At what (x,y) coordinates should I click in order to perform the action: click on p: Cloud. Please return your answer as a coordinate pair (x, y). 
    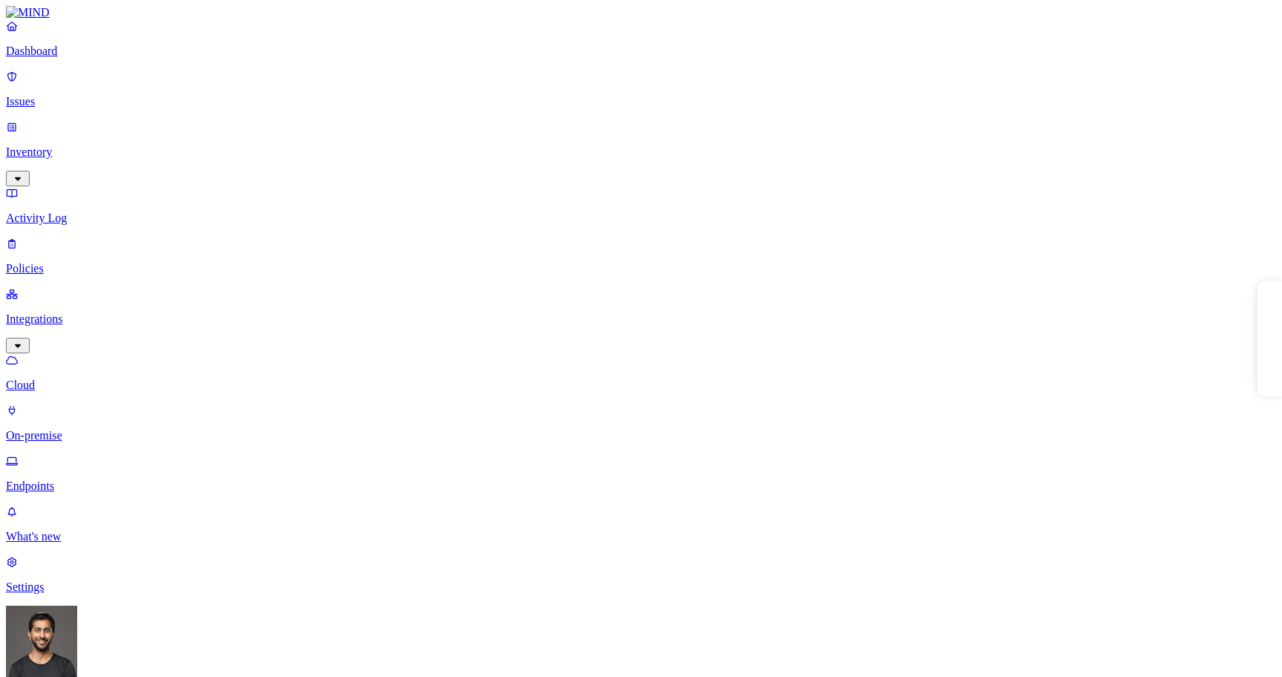
    Looking at the image, I should click on (641, 385).